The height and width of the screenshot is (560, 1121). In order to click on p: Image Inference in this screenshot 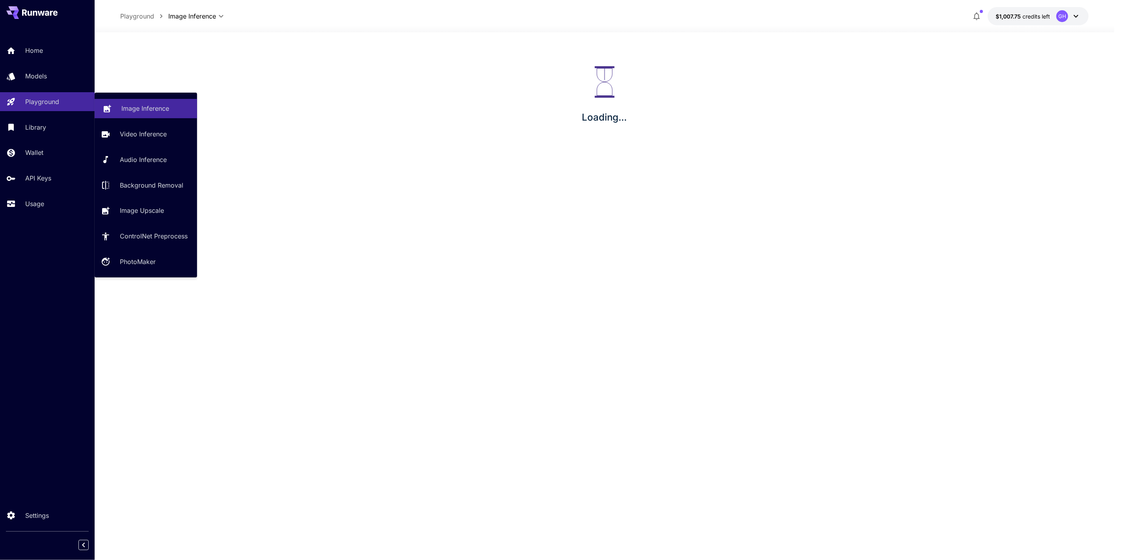, I will do `click(145, 108)`.